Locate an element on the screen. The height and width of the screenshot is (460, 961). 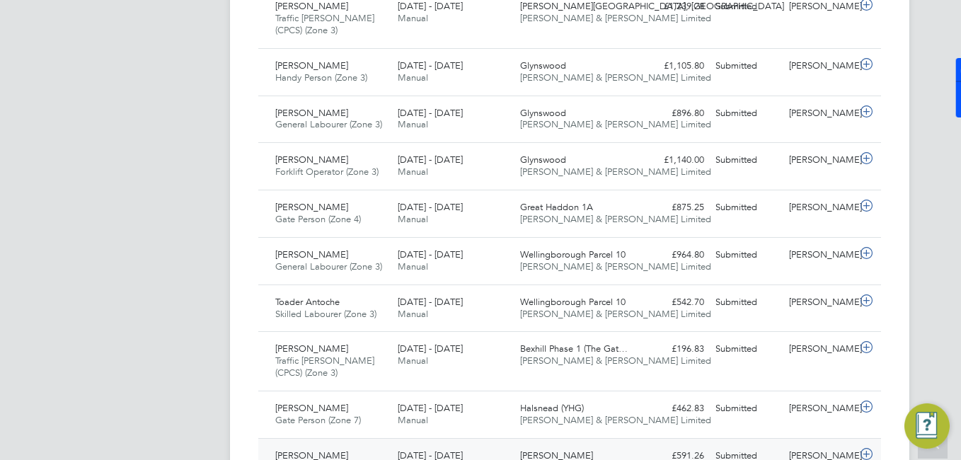
span: Halsnead (YHG) is located at coordinates (552, 408).